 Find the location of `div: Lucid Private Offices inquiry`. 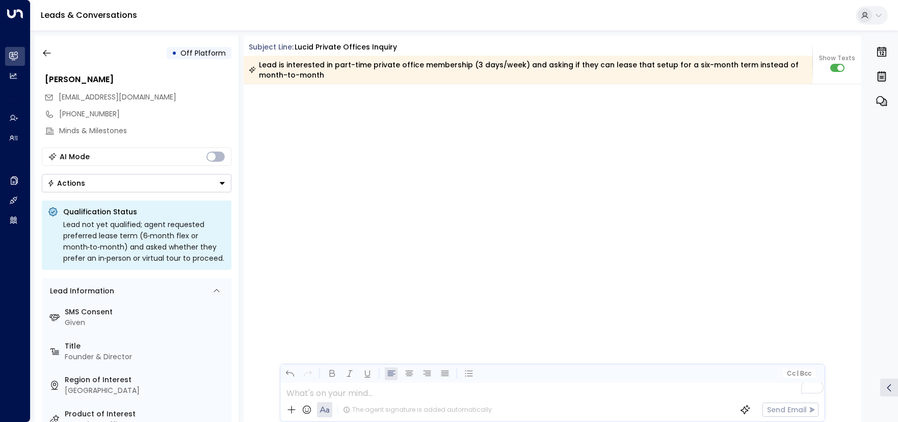

div: Lucid Private Offices inquiry is located at coordinates (346, 47).